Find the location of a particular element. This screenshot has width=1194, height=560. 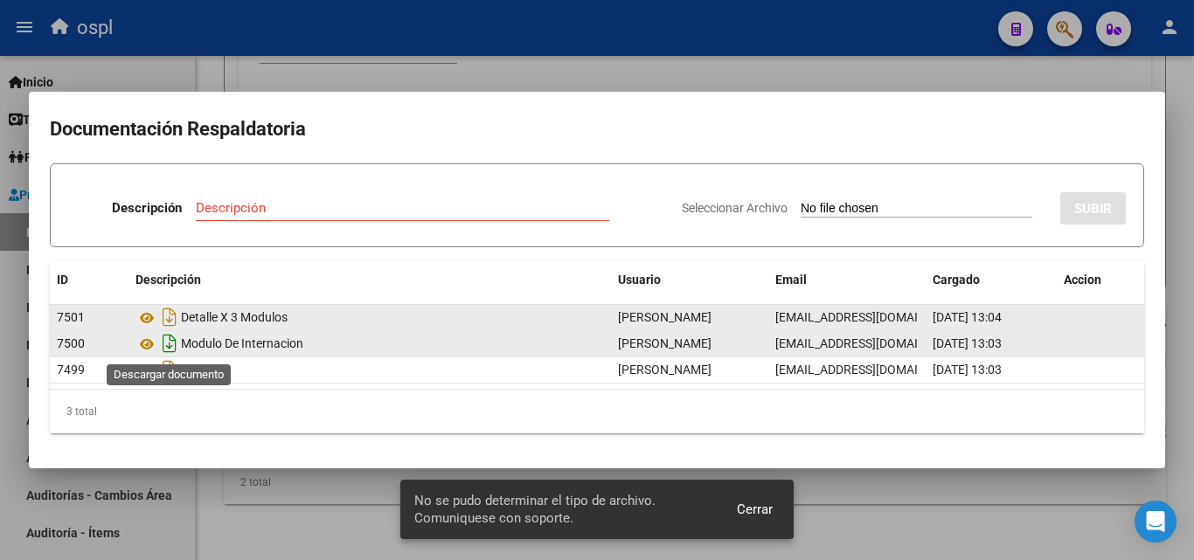

datatable-header-cell: Accion is located at coordinates (1100, 280).